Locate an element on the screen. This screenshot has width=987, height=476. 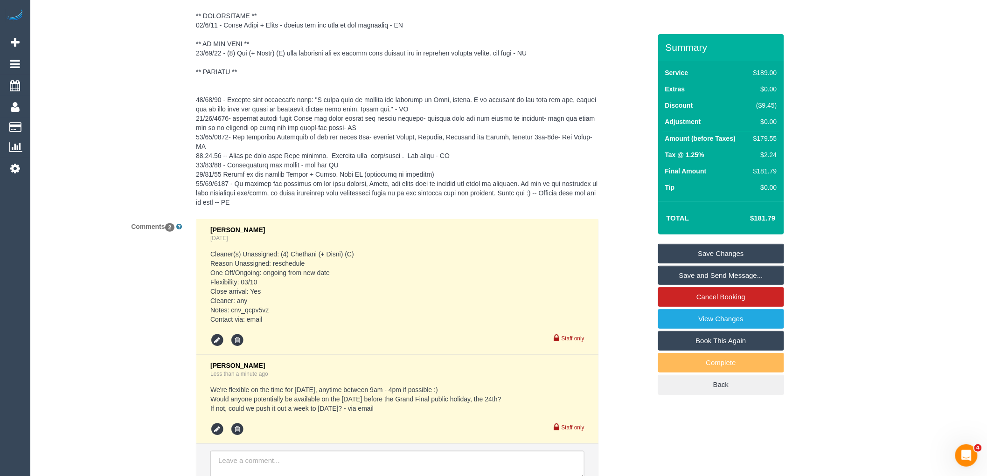
a: Cancel Booking is located at coordinates (721, 297).